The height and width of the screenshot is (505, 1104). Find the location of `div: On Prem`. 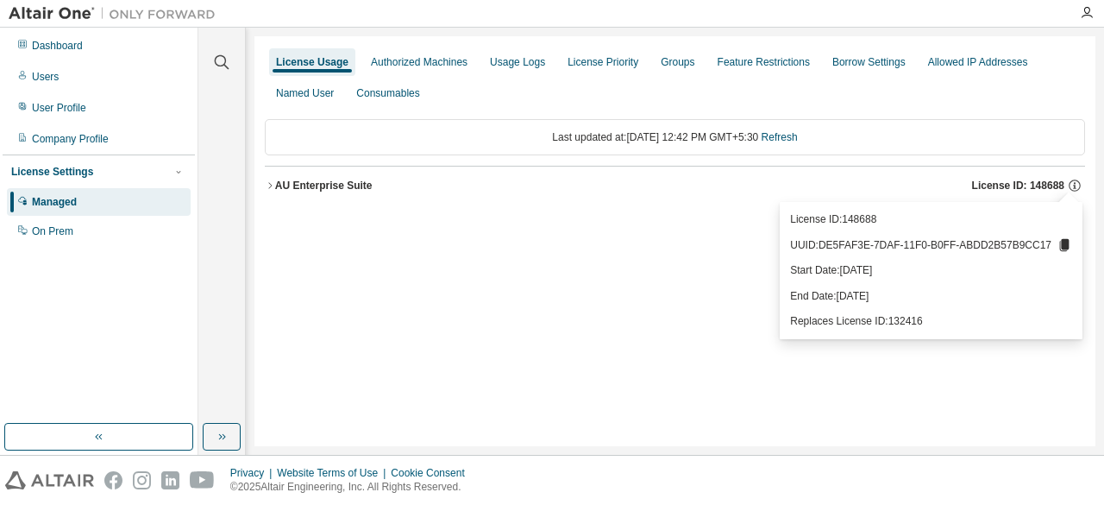

div: On Prem is located at coordinates (53, 231).